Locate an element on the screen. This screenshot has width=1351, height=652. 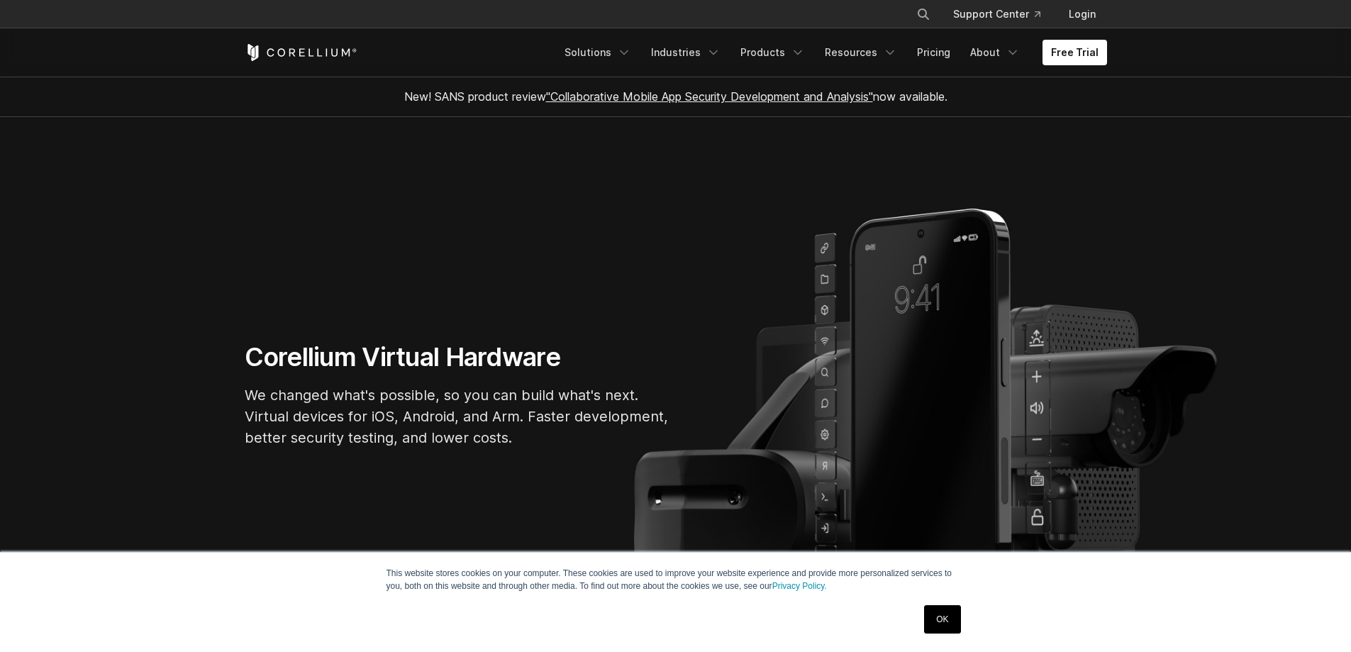
a: About is located at coordinates (995, 52).